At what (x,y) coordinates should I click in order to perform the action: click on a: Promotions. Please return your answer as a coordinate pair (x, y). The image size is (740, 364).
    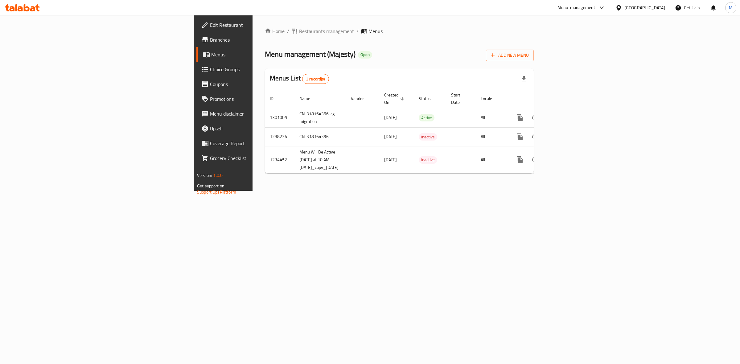
    Looking at the image, I should click on (257, 99).